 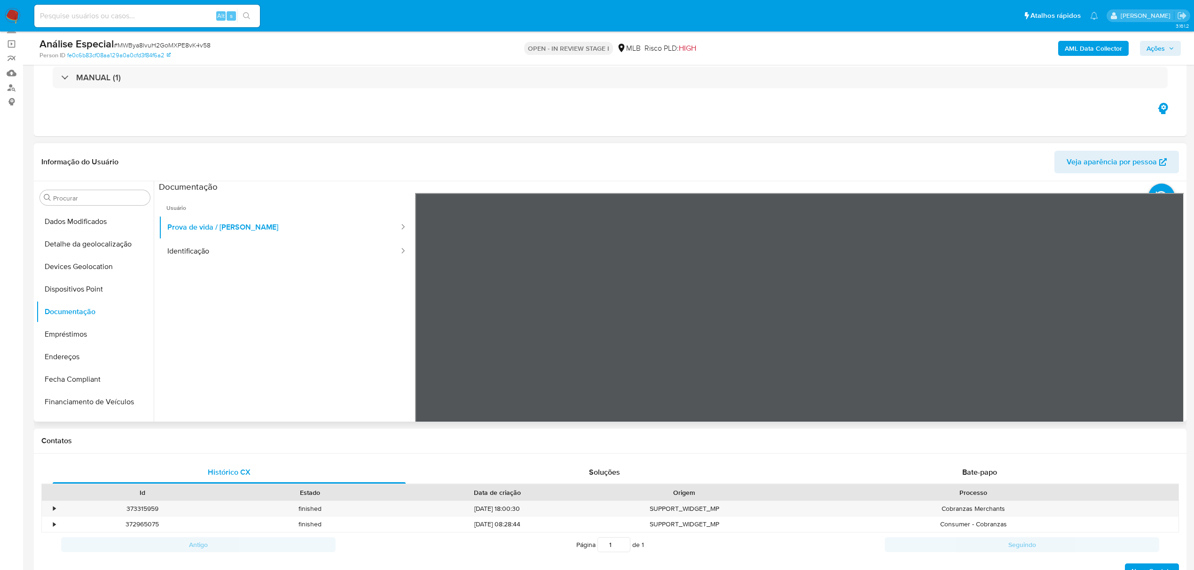 I want to click on div: Cobranzas Merchants, so click(x=973, y=509).